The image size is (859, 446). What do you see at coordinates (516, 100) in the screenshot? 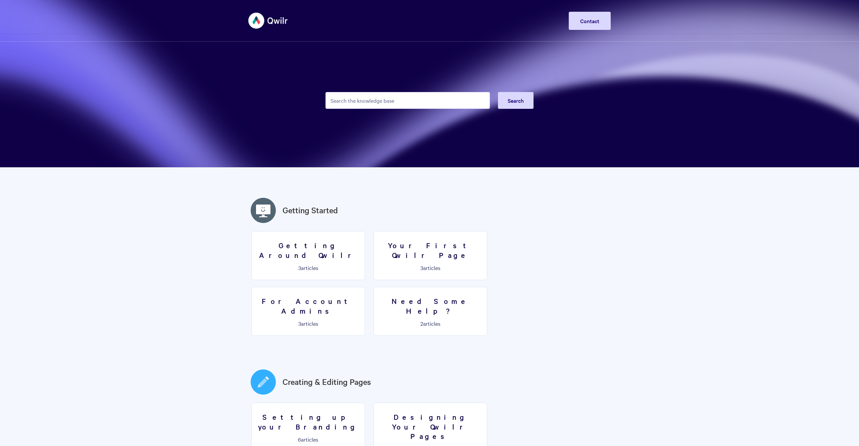
I see `button: Search` at bounding box center [516, 100].